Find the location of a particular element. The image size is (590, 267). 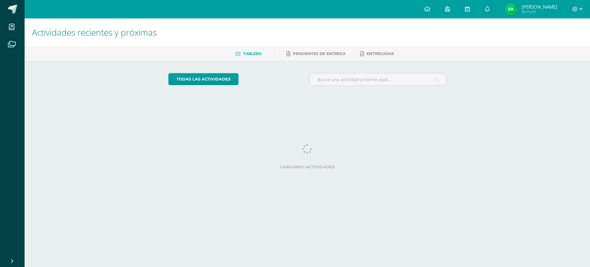

label: Cargando actividades is located at coordinates (307, 167).